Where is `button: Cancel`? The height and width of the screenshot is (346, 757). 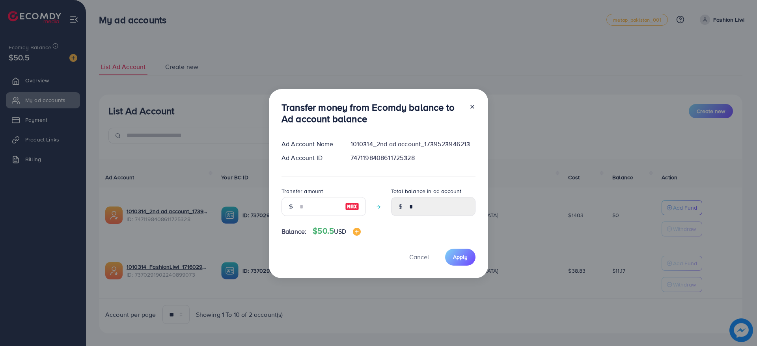
button: Cancel is located at coordinates (419, 257).